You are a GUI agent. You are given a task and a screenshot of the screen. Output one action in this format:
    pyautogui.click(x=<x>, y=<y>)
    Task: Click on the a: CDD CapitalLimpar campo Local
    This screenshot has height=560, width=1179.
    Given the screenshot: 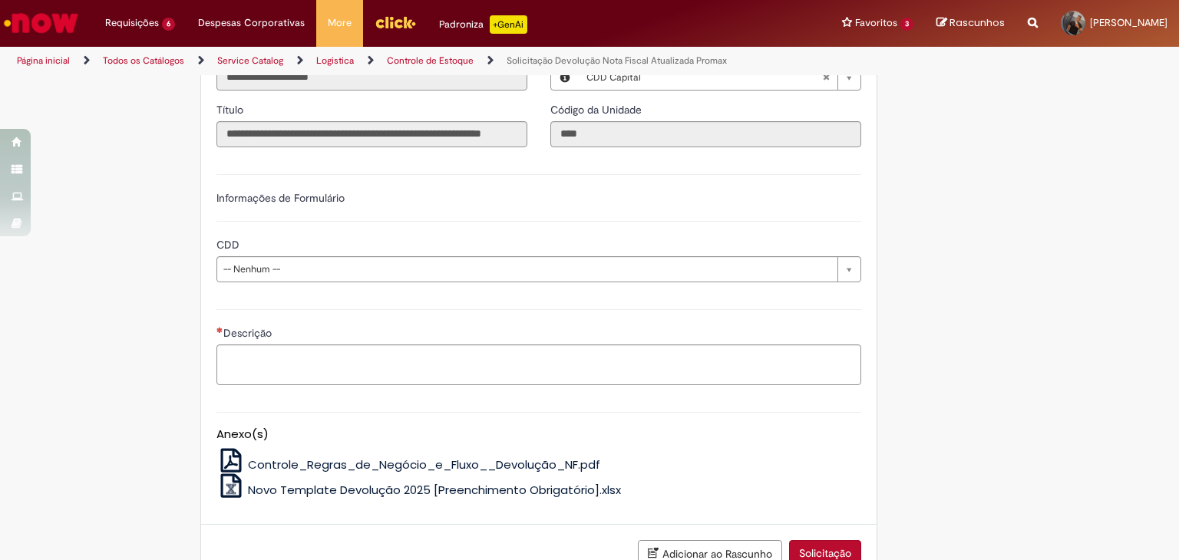 What is the action you would take?
    pyautogui.click(x=719, y=78)
    